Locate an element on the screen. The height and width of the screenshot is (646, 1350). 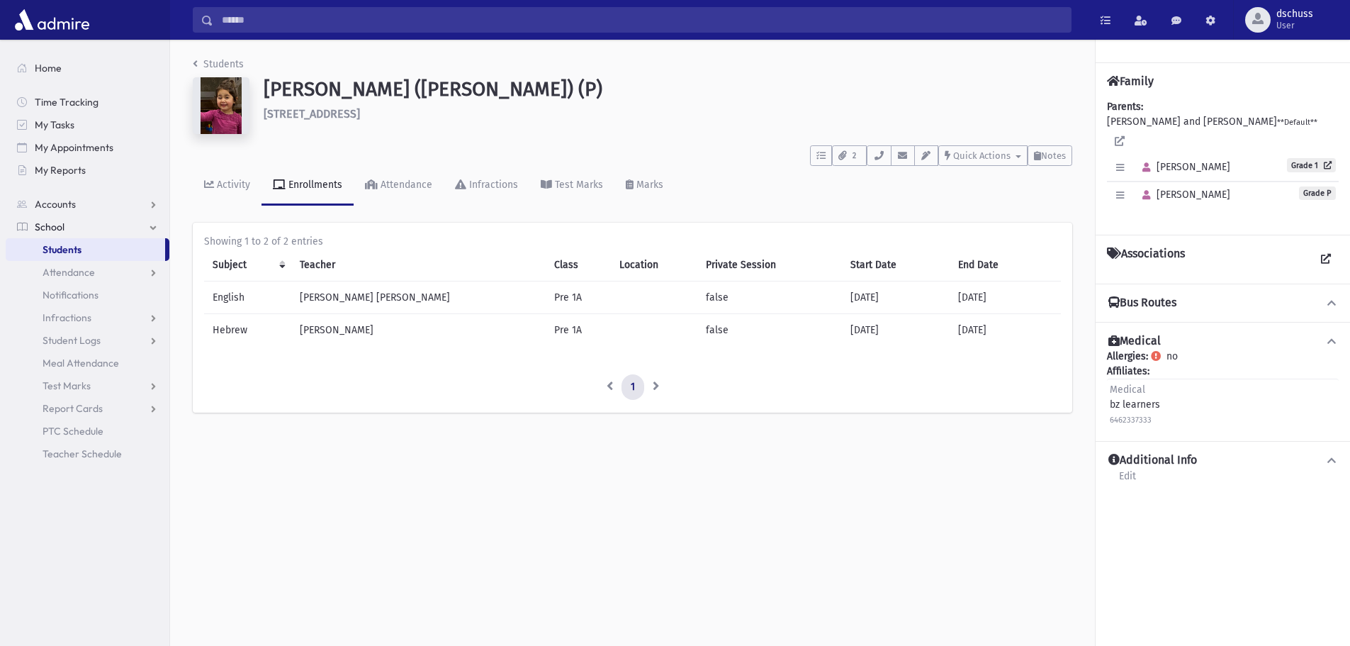
span: Grade P is located at coordinates (1317, 193).